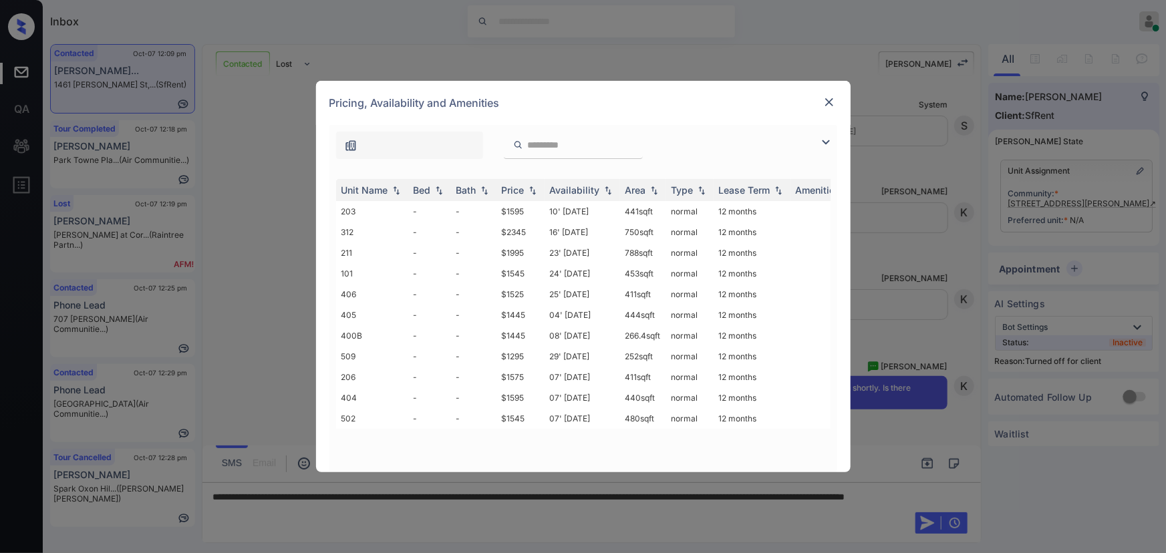 This screenshot has height=553, width=1166. What do you see at coordinates (521, 253) in the screenshot?
I see `td: $1995` at bounding box center [521, 253].